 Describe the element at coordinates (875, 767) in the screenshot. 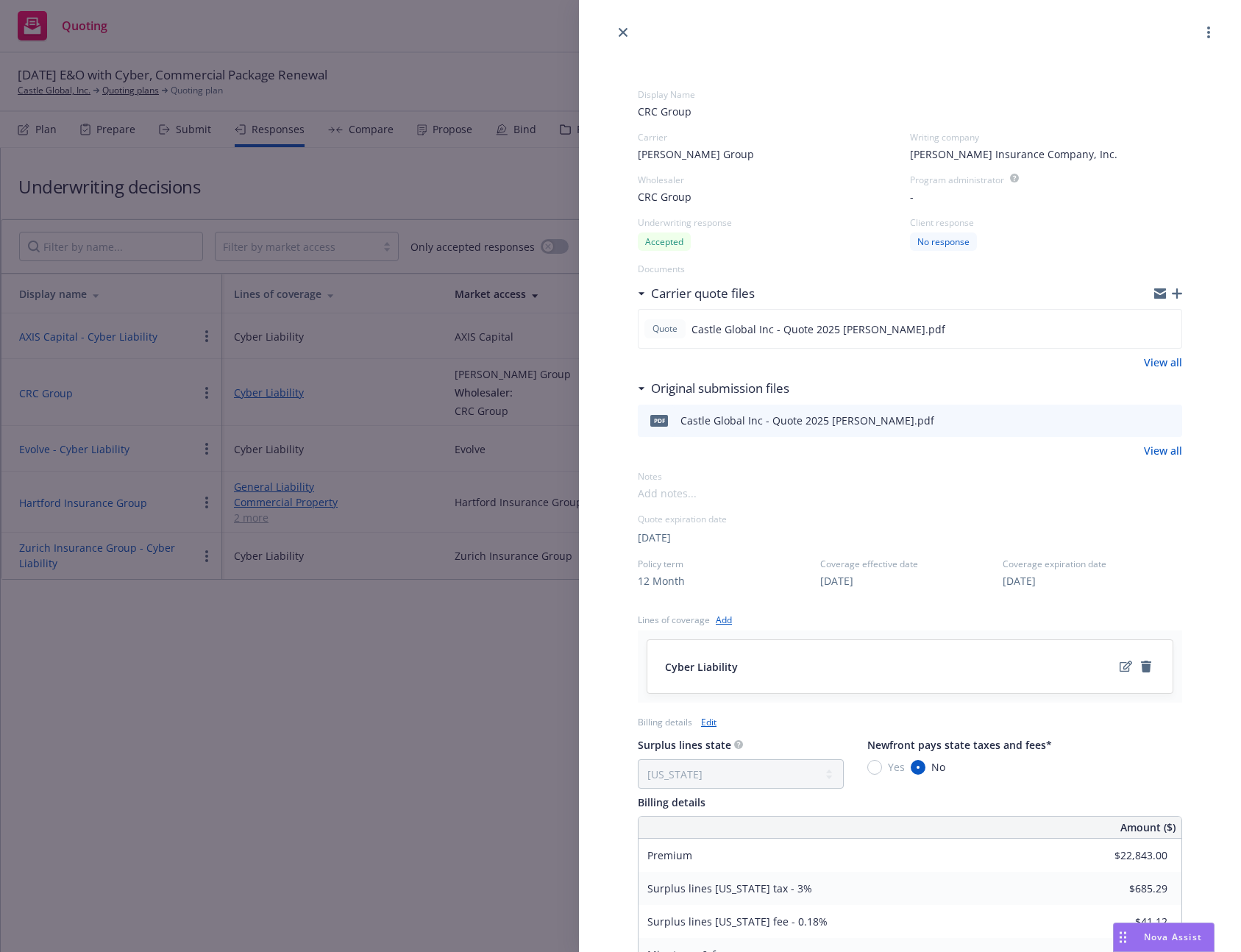

I see `input: Yes` at that location.